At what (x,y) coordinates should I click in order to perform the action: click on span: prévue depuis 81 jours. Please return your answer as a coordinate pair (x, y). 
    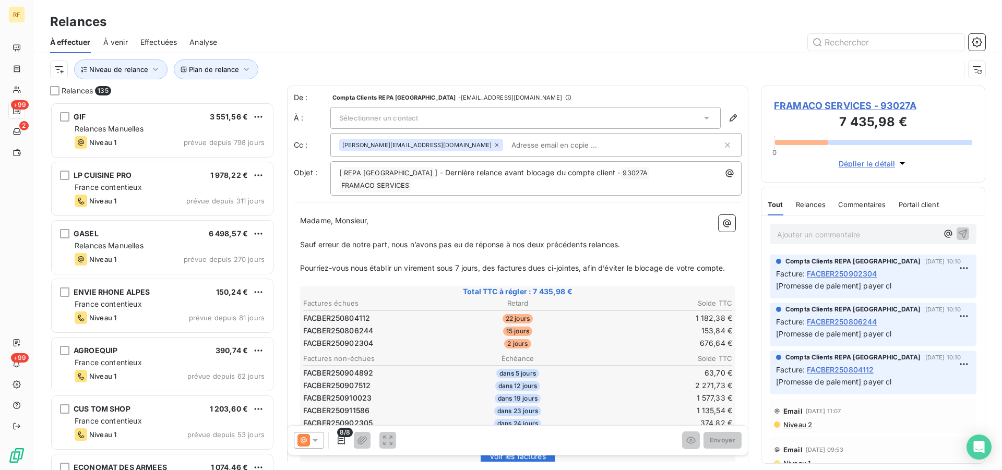
    Looking at the image, I should click on (226, 318).